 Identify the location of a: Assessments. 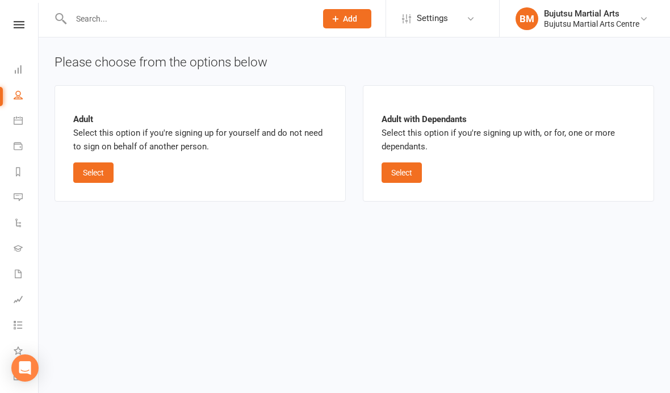
(26, 300).